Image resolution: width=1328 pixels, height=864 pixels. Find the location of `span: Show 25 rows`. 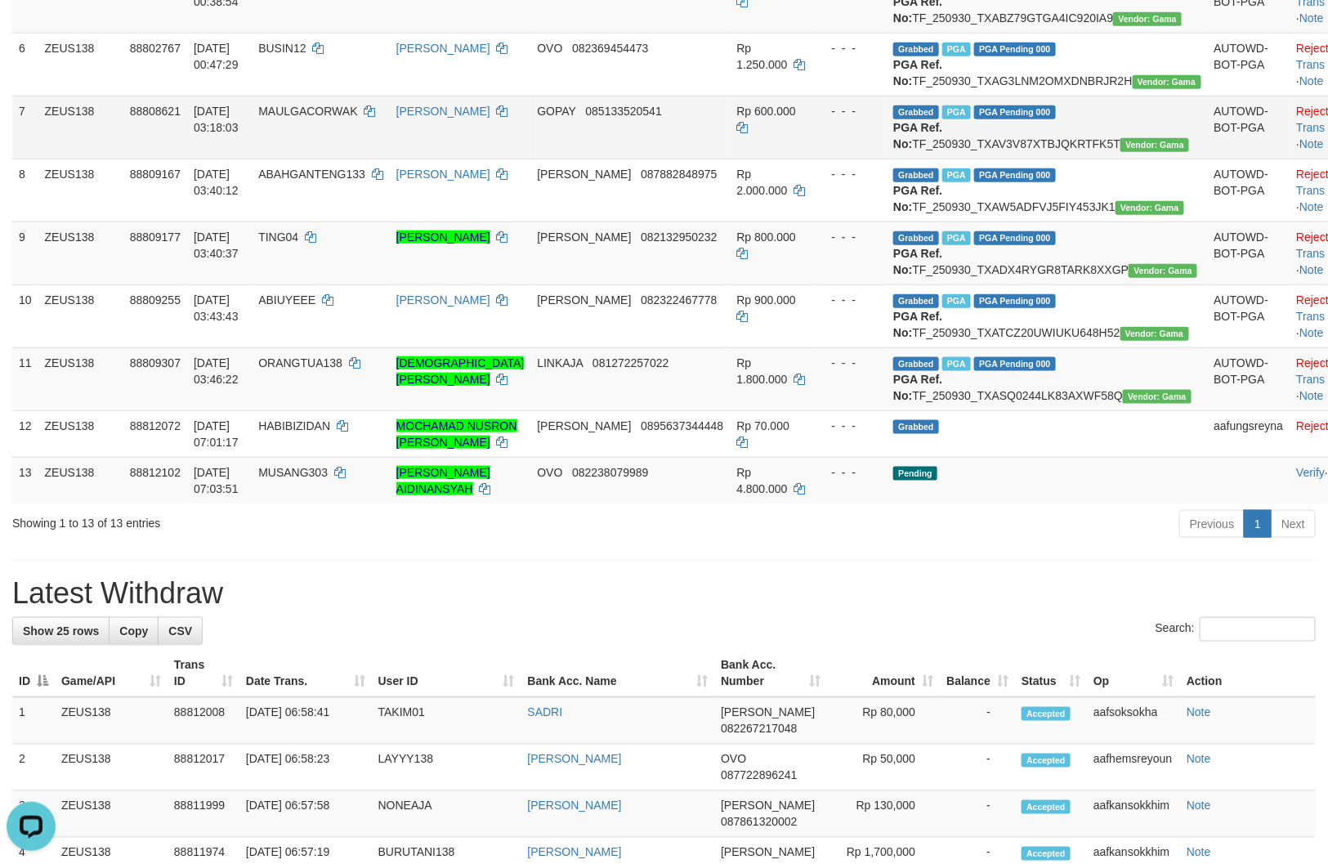

span: Show 25 rows is located at coordinates (60, 631).